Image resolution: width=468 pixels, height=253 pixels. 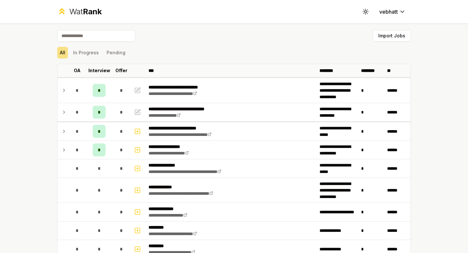 What do you see at coordinates (62, 53) in the screenshot?
I see `button: All` at bounding box center [62, 53].